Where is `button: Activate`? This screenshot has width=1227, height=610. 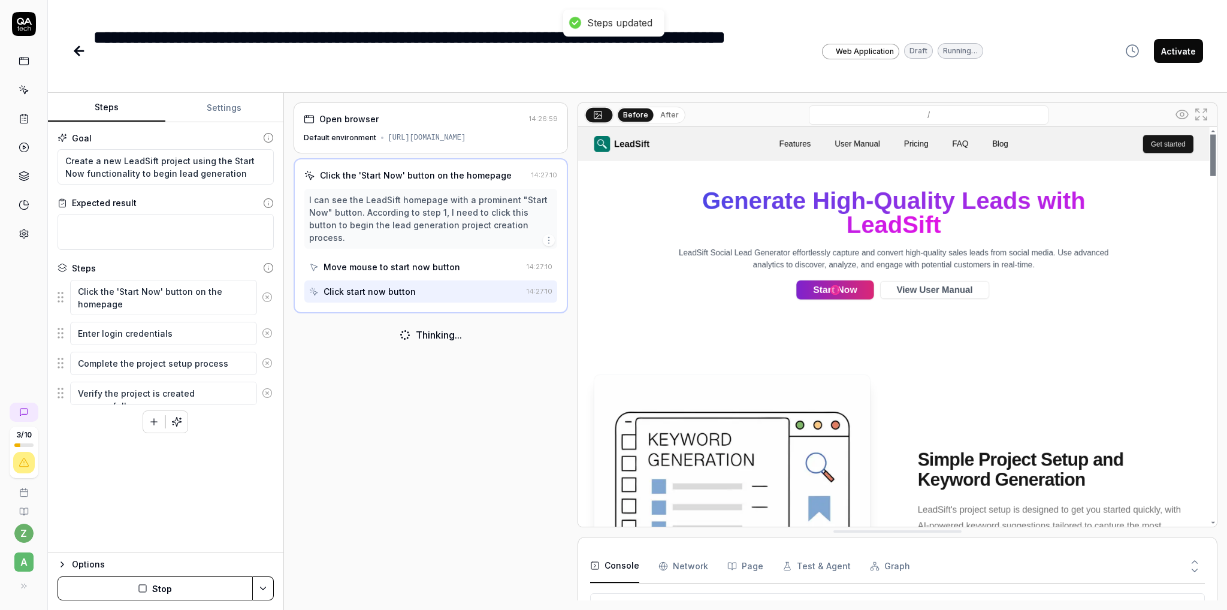
button: Activate is located at coordinates (1179, 51).